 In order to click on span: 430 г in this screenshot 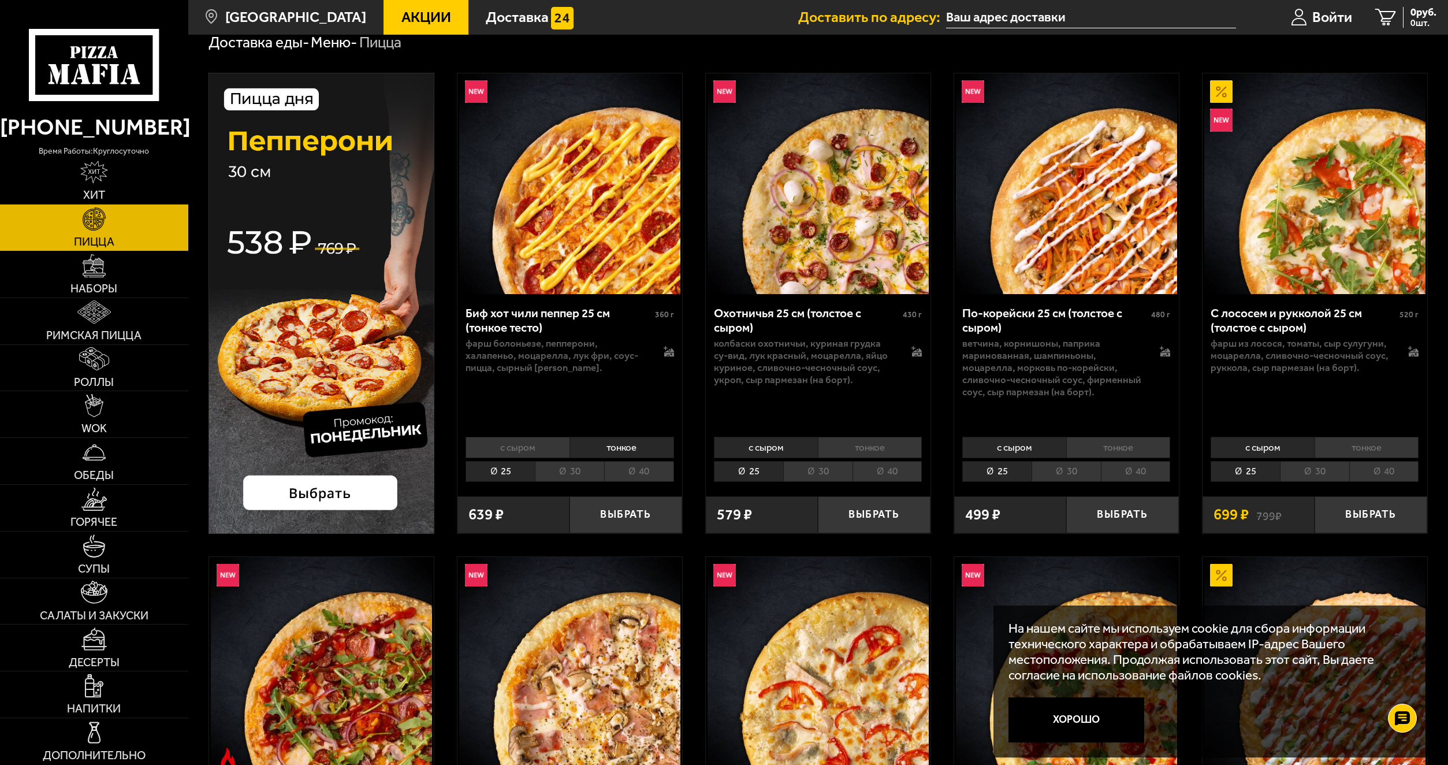, I will do `click(912, 314)`.